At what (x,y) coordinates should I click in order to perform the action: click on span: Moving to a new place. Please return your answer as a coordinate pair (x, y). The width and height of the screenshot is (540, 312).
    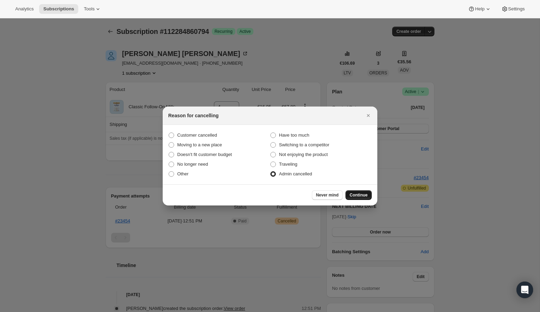
    Looking at the image, I should click on (199, 145).